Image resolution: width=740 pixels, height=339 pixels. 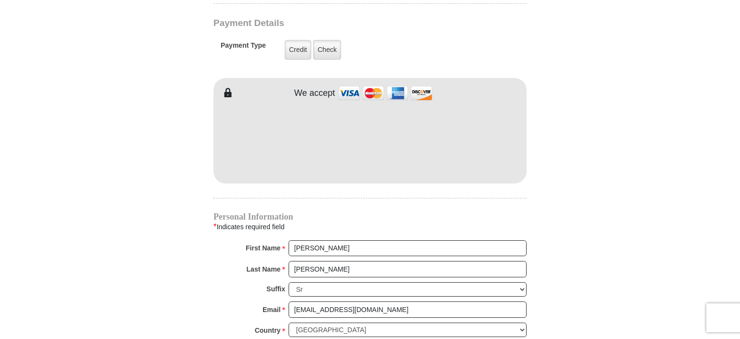 What do you see at coordinates (268, 330) in the screenshot?
I see `strong: Country` at bounding box center [268, 330].